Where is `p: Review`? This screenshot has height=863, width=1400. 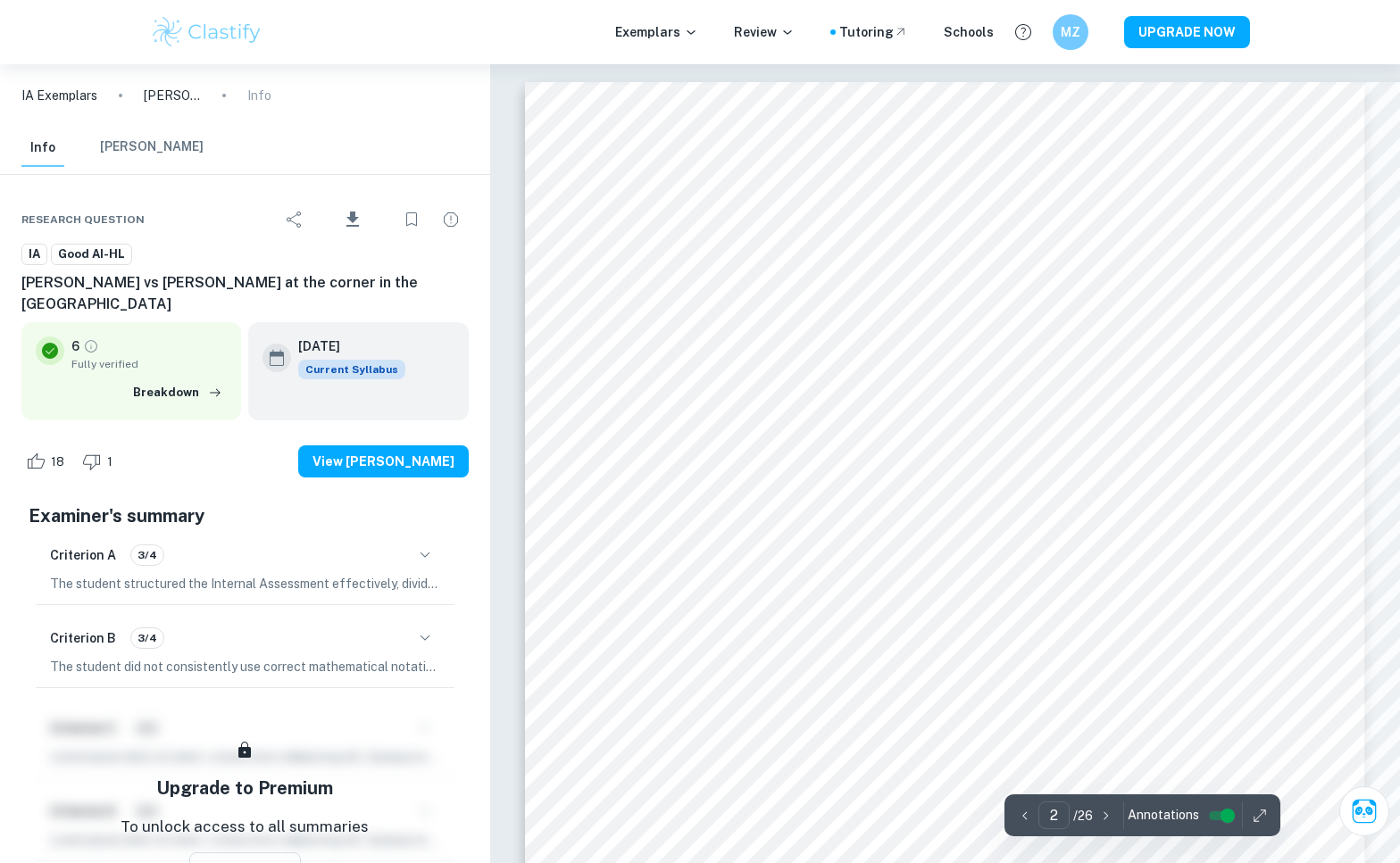 p: Review is located at coordinates (765, 33).